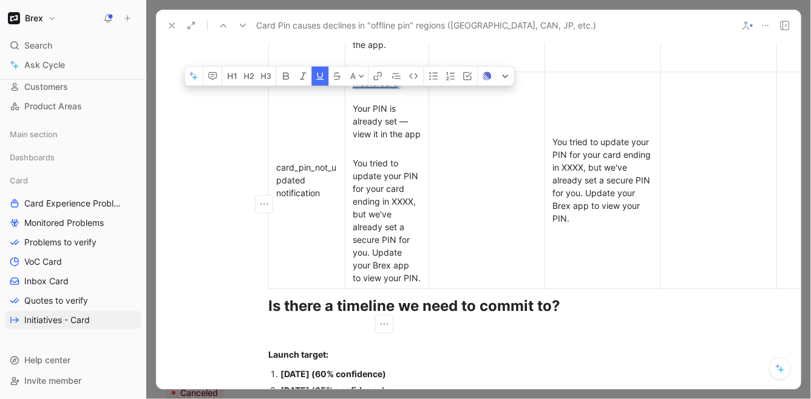 This screenshot has width=811, height=399. What do you see at coordinates (19, 180) in the screenshot?
I see `span: Card` at bounding box center [19, 180].